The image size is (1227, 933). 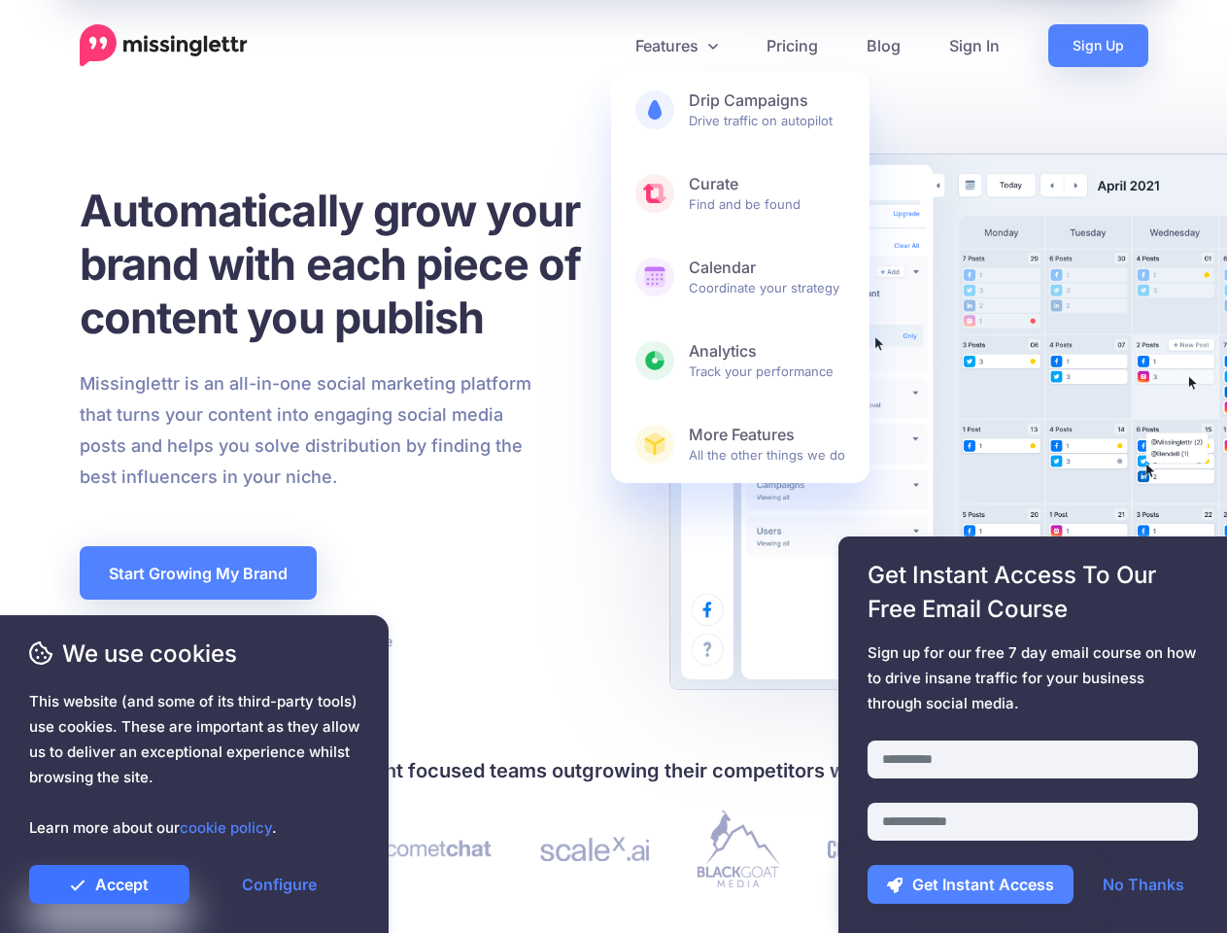 What do you see at coordinates (740, 193) in the screenshot?
I see `a: CurateFind and be found` at bounding box center [740, 193].